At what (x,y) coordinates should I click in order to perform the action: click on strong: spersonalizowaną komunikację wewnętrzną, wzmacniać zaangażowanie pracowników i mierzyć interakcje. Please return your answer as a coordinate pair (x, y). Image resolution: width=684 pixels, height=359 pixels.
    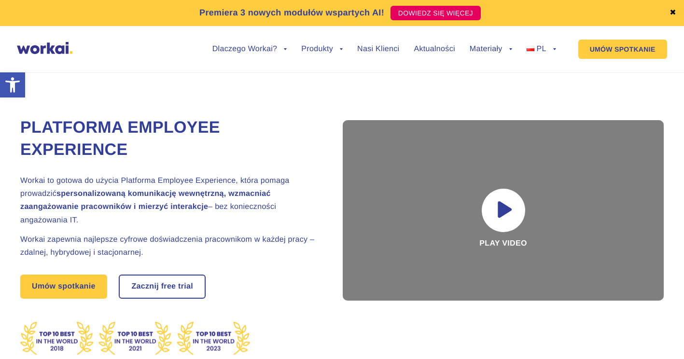
    Looking at the image, I should click on (145, 200).